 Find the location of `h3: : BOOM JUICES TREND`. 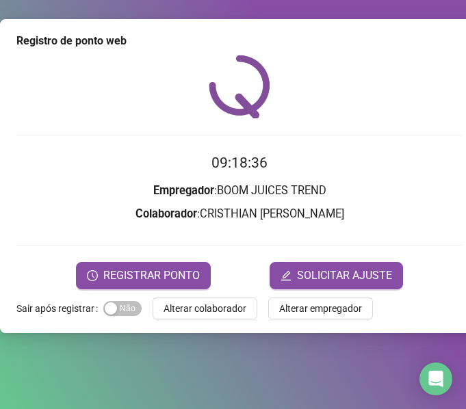

h3: : BOOM JUICES TREND is located at coordinates (240, 191).